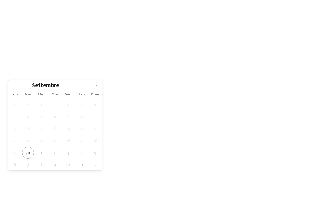  I want to click on a: vacanza invernale con i bambini, so click(194, 163).